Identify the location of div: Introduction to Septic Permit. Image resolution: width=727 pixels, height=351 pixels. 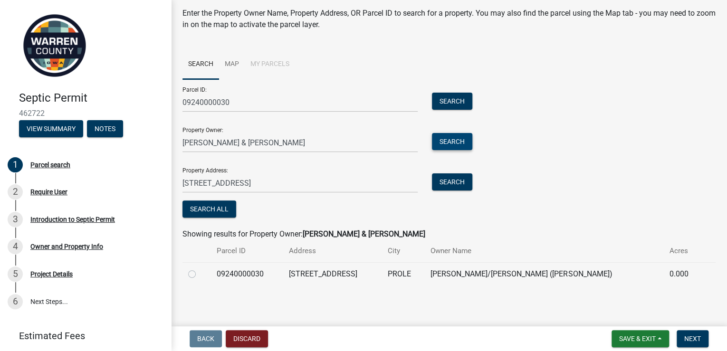
(73, 220).